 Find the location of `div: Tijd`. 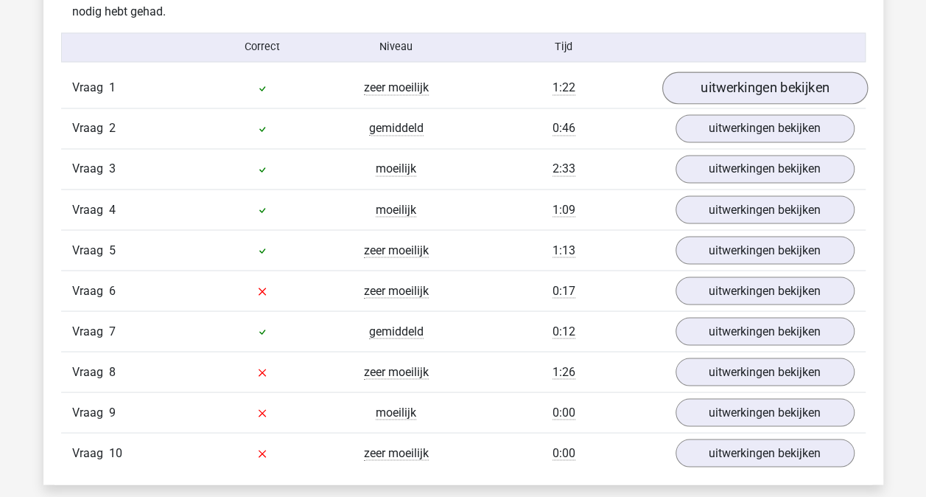

div: Tijd is located at coordinates (563, 47).